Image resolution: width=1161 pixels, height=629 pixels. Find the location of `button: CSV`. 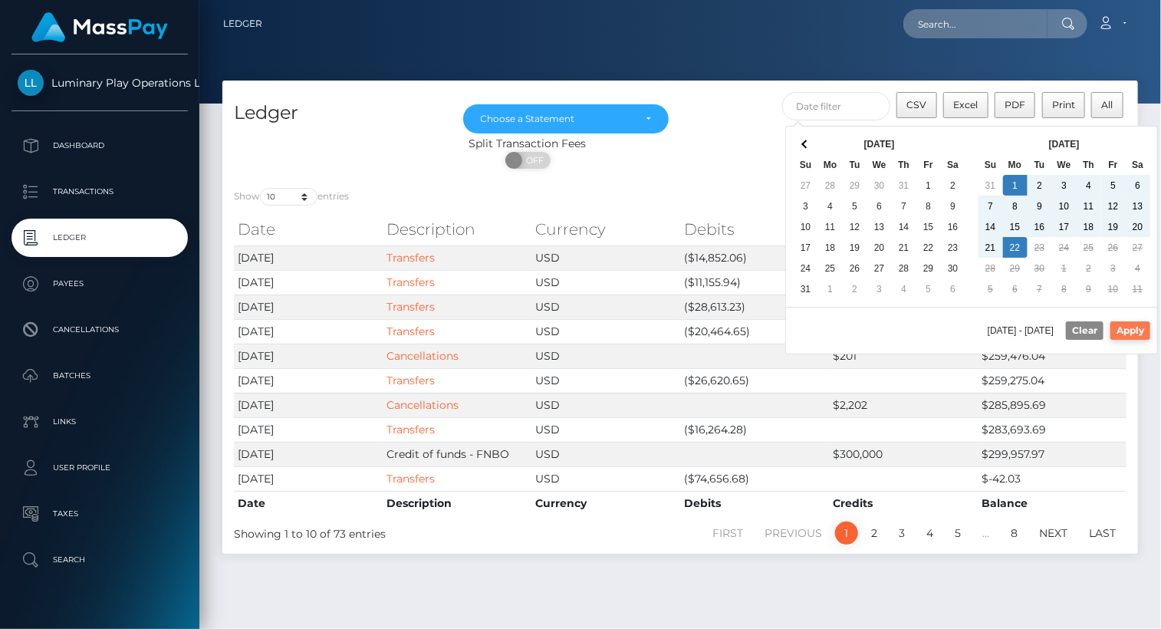

button: CSV is located at coordinates (916, 105).